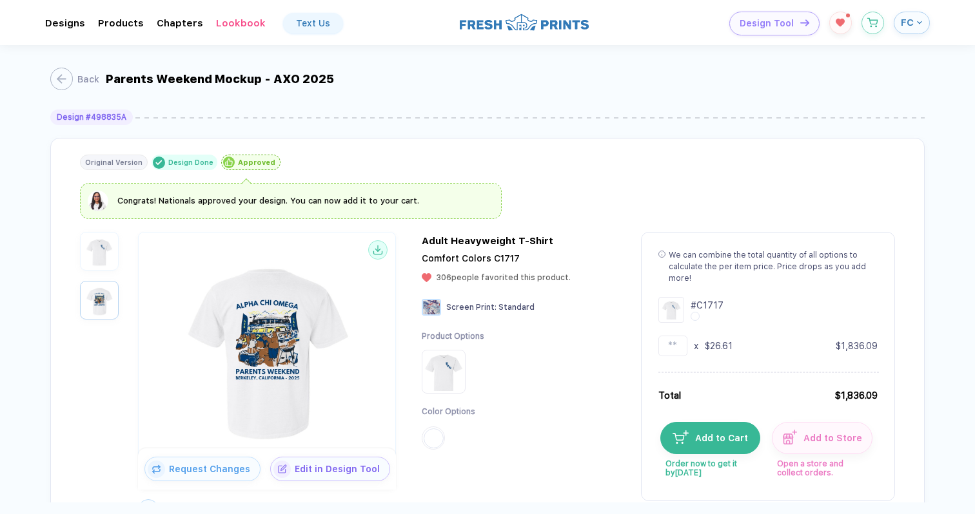 Image resolution: width=975 pixels, height=514 pixels. What do you see at coordinates (75, 79) in the screenshot?
I see `button: Back` at bounding box center [75, 79].